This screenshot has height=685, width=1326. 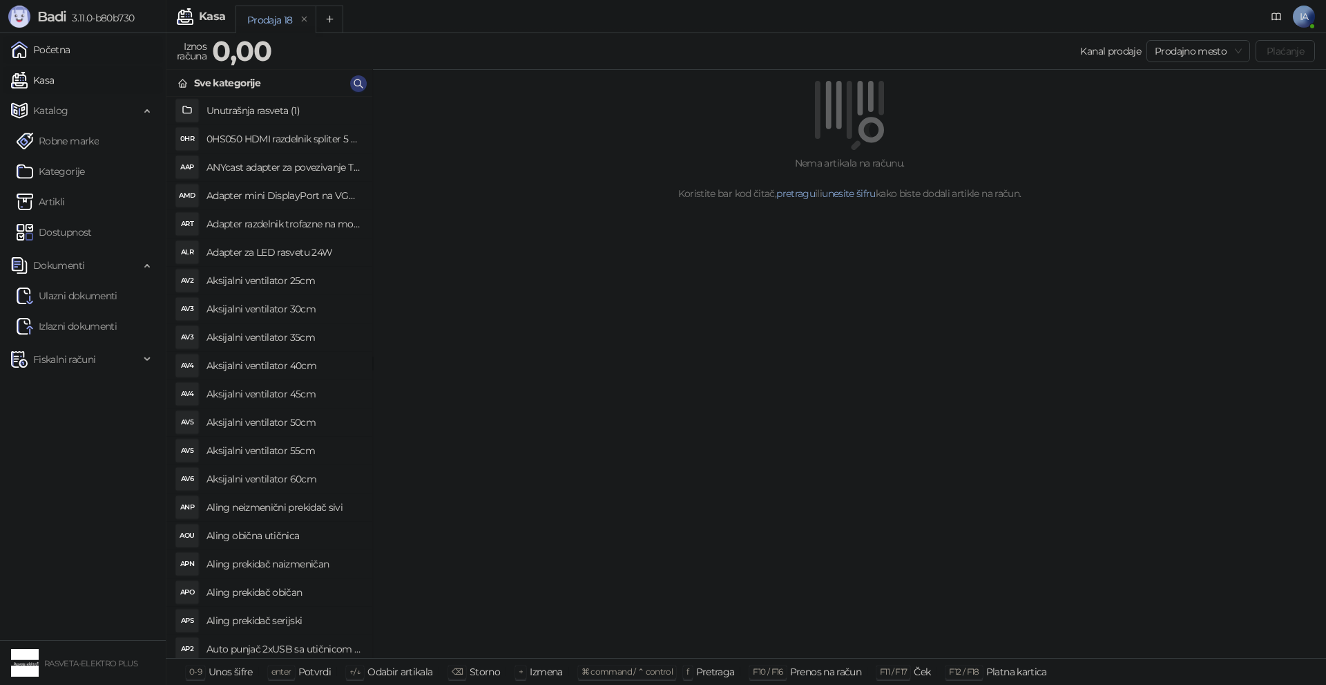 What do you see at coordinates (329, 19) in the screenshot?
I see `button: Add tab` at bounding box center [329, 19].